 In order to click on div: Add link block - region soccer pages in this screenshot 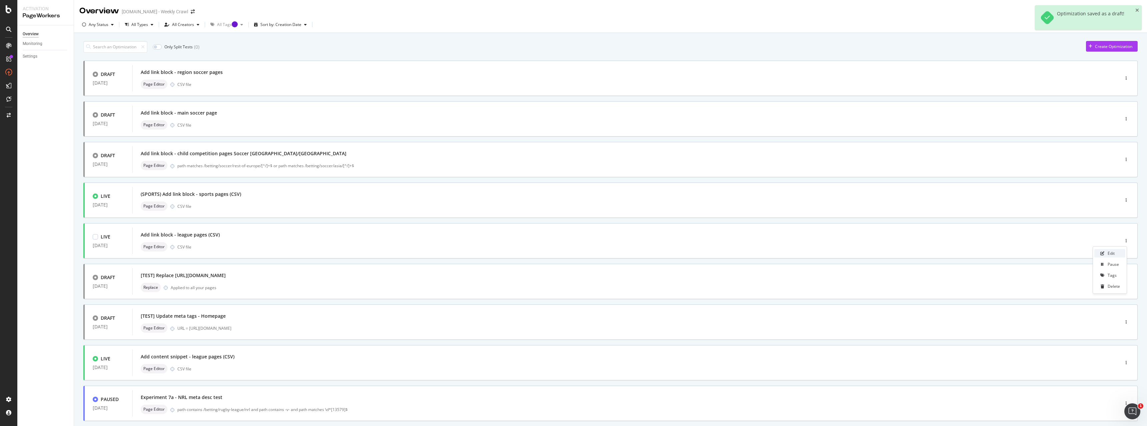, I will do `click(182, 72)`.